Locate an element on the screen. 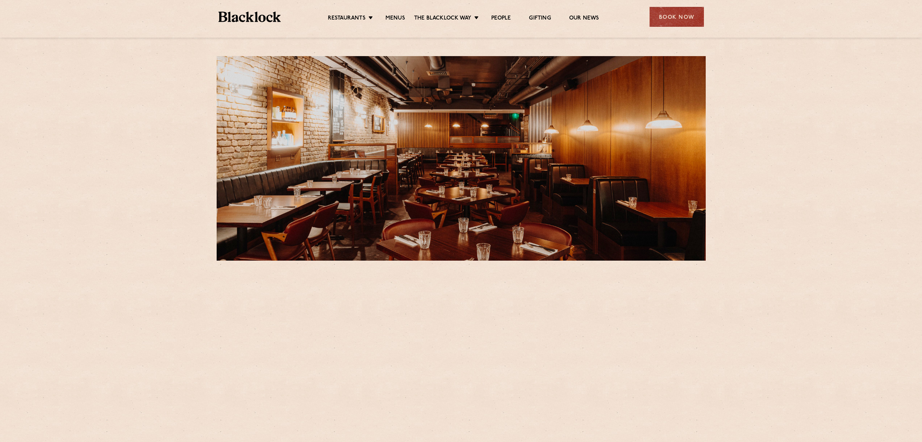 The height and width of the screenshot is (442, 922). a: The Blacklock Way is located at coordinates (443, 19).